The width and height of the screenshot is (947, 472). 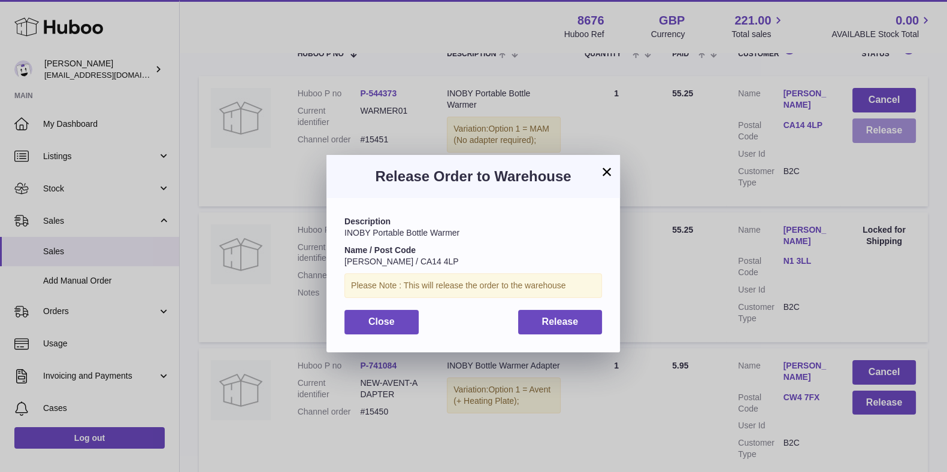 What do you see at coordinates (381, 322) in the screenshot?
I see `span: Close` at bounding box center [381, 322].